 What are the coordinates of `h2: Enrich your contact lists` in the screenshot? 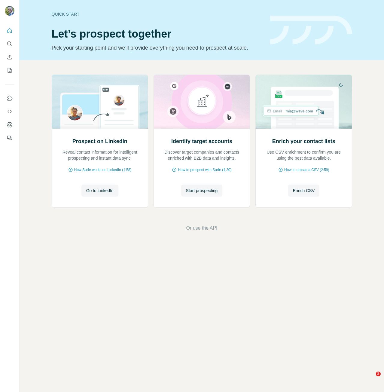 It's located at (304, 141).